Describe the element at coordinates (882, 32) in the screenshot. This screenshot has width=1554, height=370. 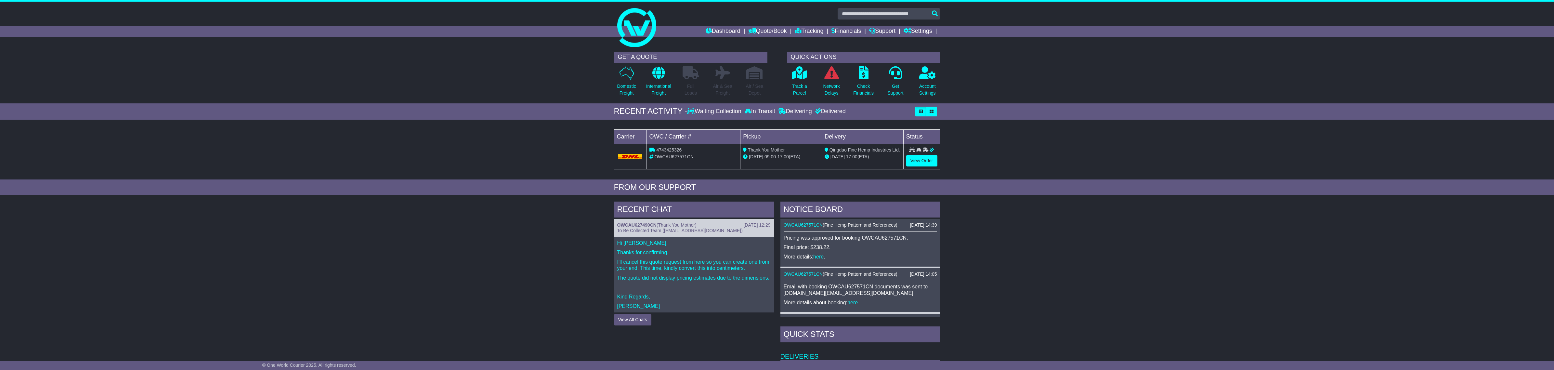
I see `a: Support` at that location.